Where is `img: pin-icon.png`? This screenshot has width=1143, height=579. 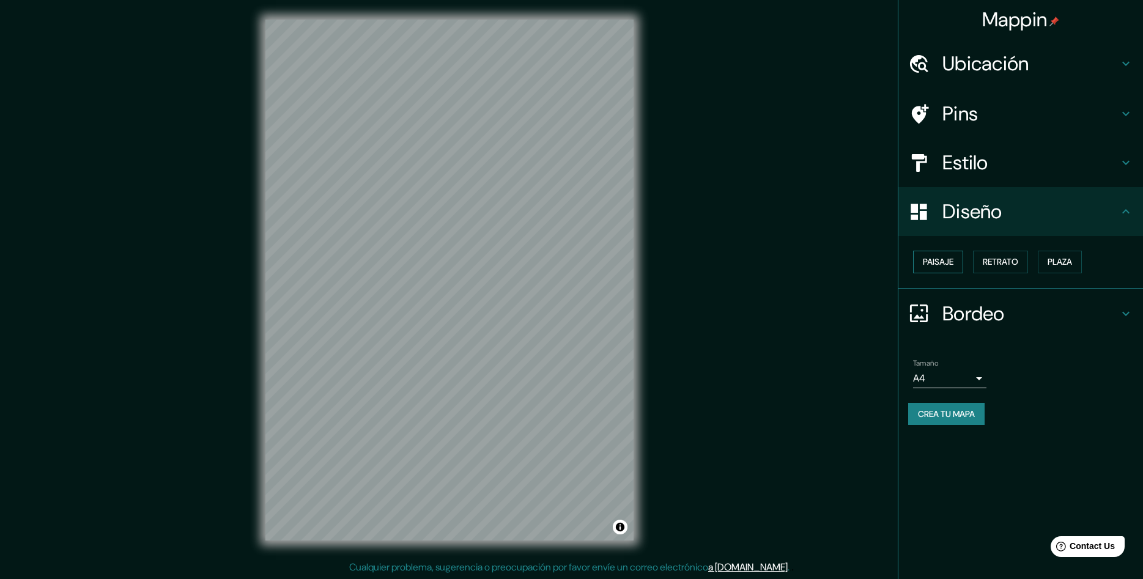
img: pin-icon.png is located at coordinates (1054, 21).